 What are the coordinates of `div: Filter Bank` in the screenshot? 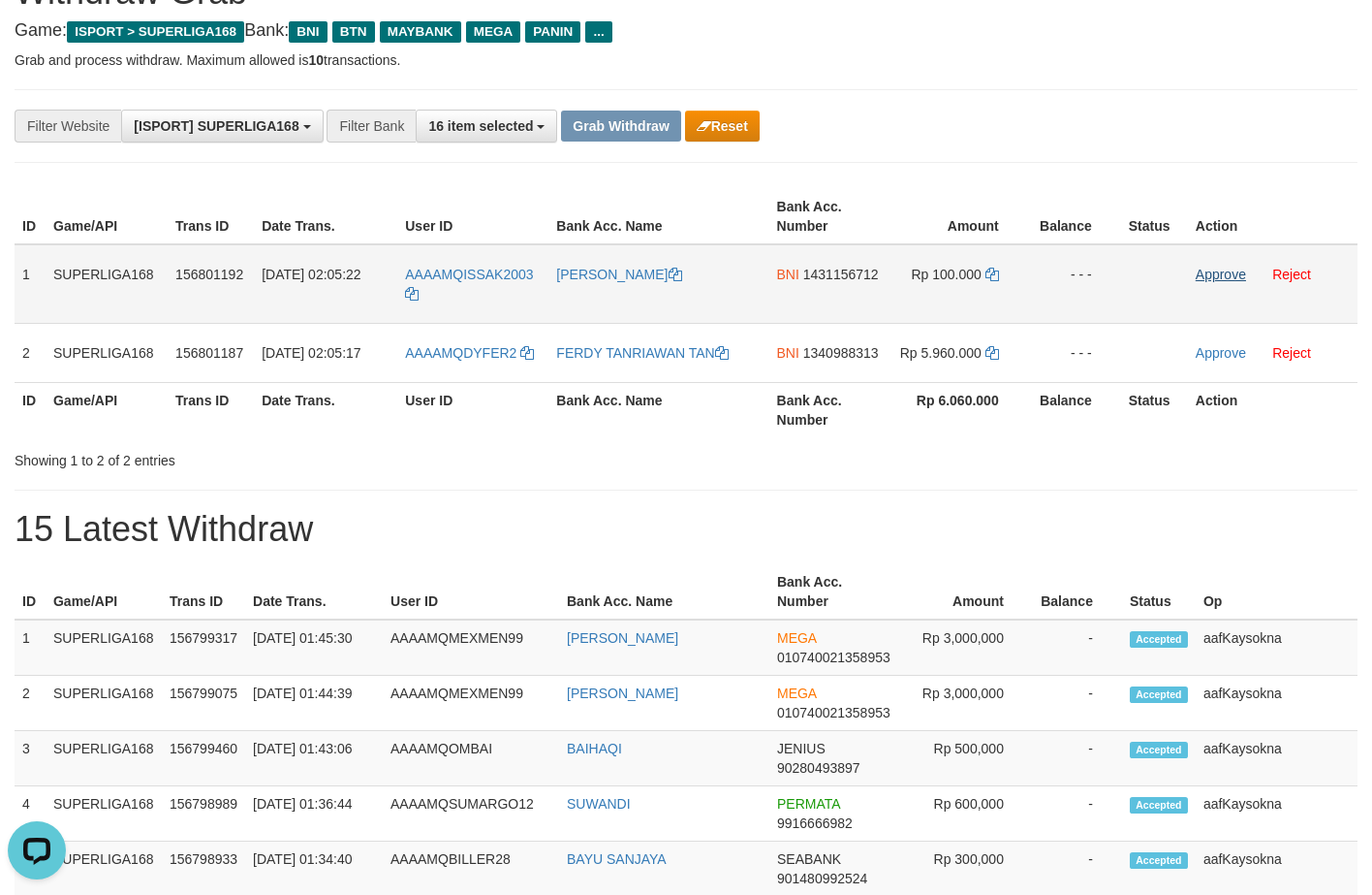 It's located at (371, 126).